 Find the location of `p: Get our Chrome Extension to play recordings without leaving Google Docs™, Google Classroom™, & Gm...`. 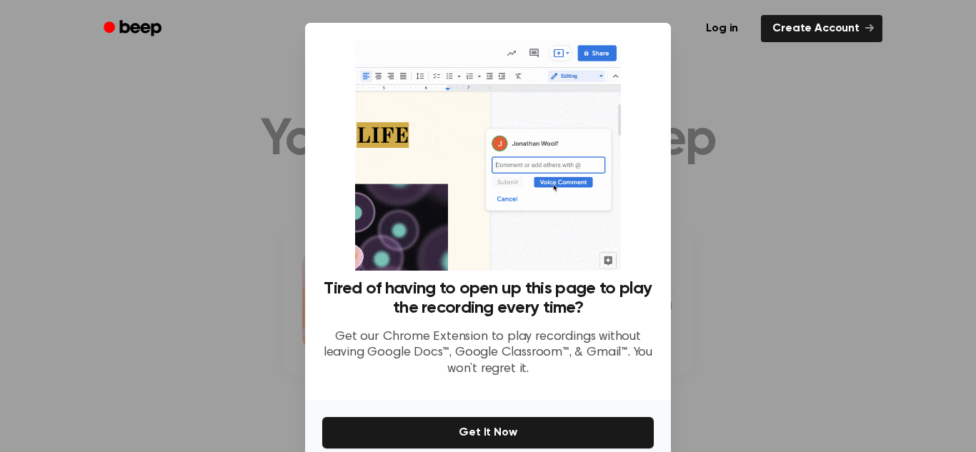

p: Get our Chrome Extension to play recordings without leaving Google Docs™, Google Classroom™, & Gm... is located at coordinates (488, 354).